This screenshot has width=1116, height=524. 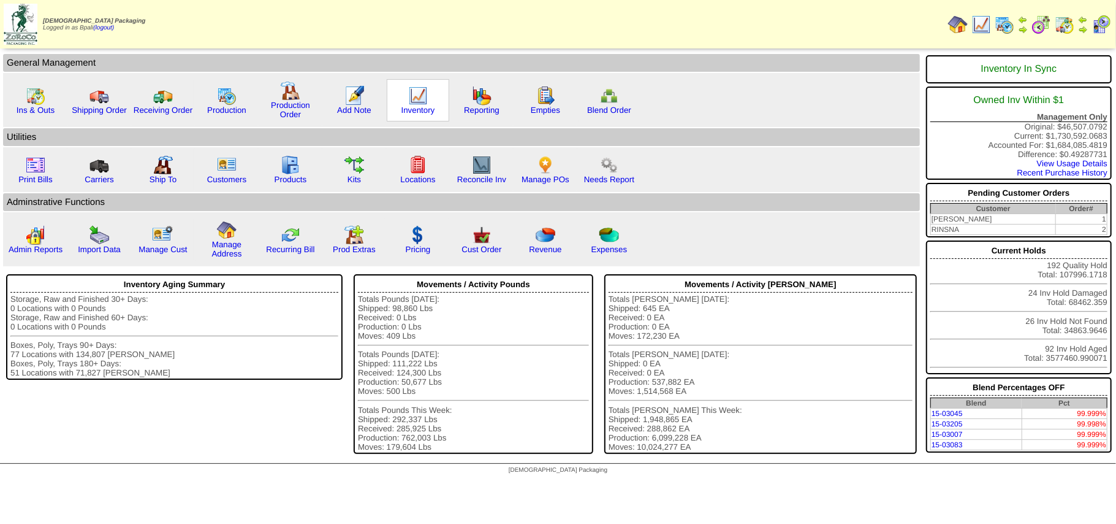 I want to click on td: General Management, so click(x=462, y=63).